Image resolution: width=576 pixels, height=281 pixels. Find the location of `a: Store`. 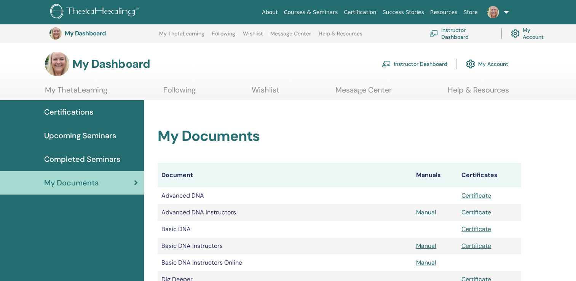

a: Store is located at coordinates (470, 12).